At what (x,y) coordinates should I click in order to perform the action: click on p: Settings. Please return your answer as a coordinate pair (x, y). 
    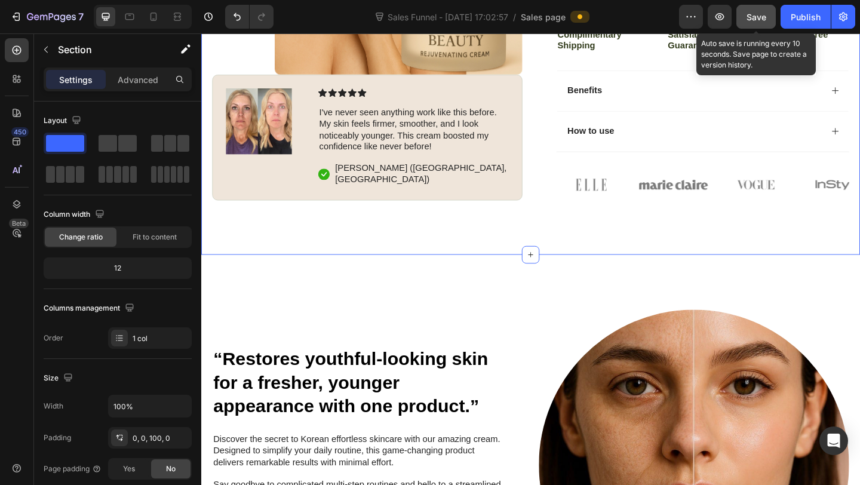
    Looking at the image, I should click on (76, 79).